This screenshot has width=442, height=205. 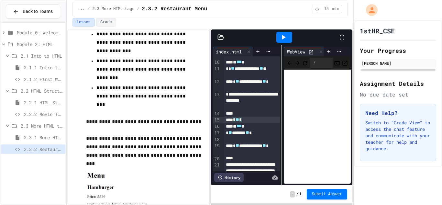 I want to click on p: Switch to "Grade View" to access the chat feature and communicate with your teacher for help and ..., so click(x=398, y=136).